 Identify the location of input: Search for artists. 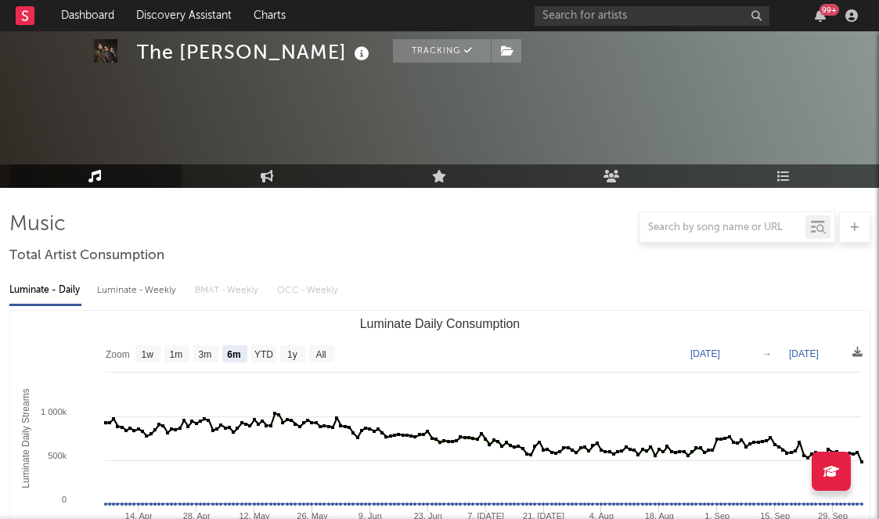
(652, 16).